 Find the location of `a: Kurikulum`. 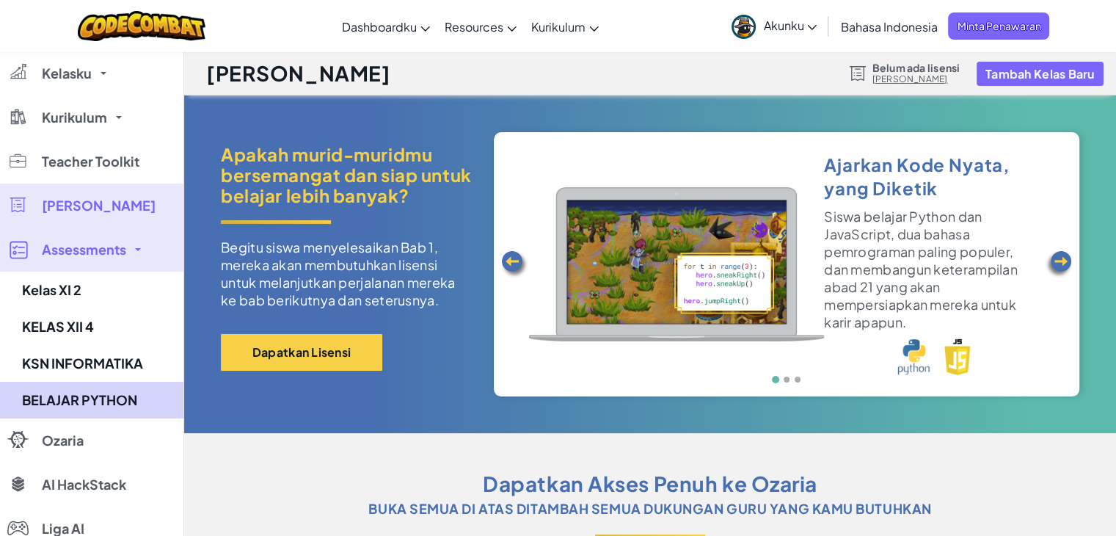

a: Kurikulum is located at coordinates (565, 26).